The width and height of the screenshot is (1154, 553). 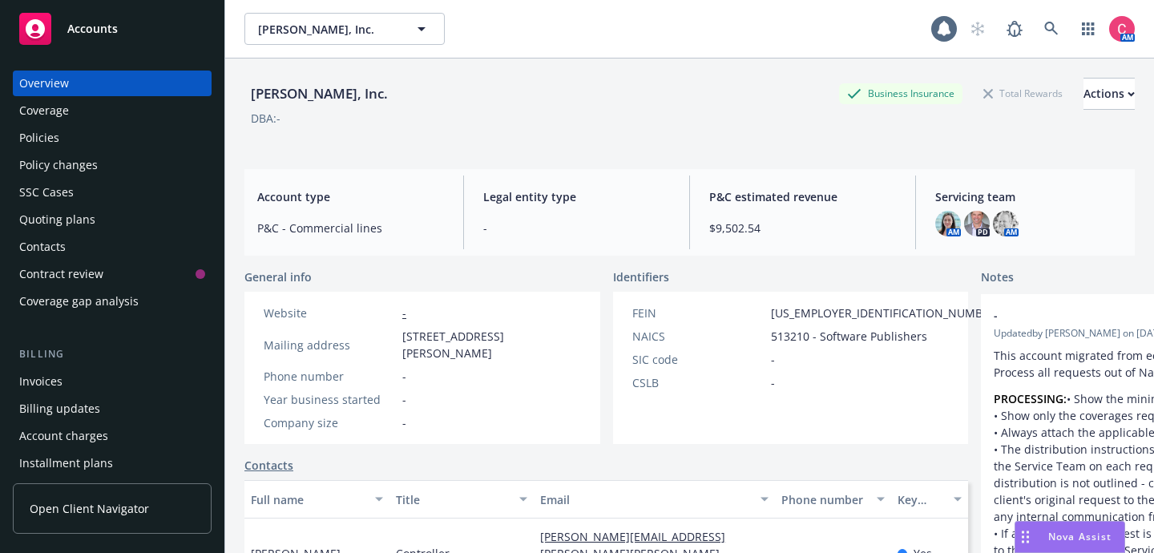 What do you see at coordinates (112, 83) in the screenshot?
I see `a: Overview` at bounding box center [112, 83].